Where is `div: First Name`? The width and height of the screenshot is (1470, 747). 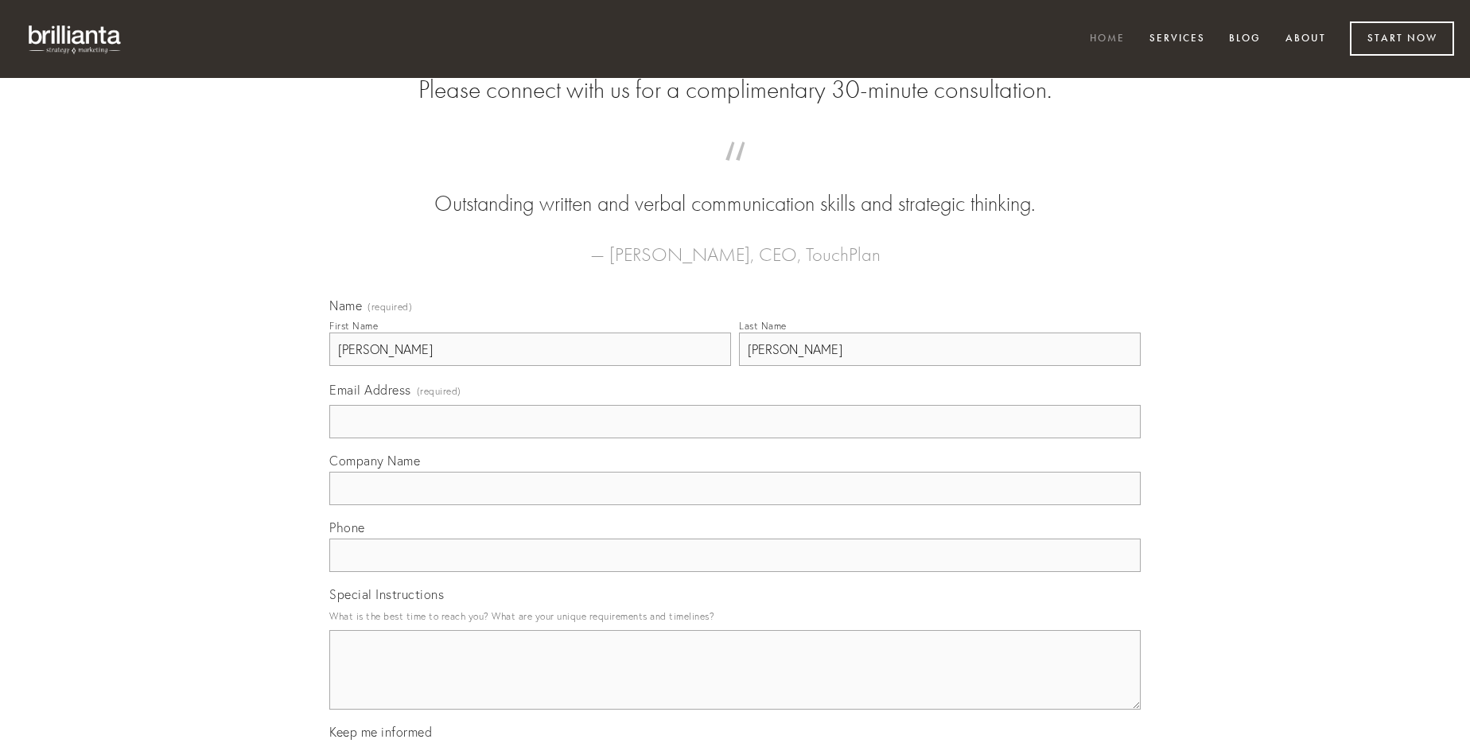
div: First Name is located at coordinates (353, 325).